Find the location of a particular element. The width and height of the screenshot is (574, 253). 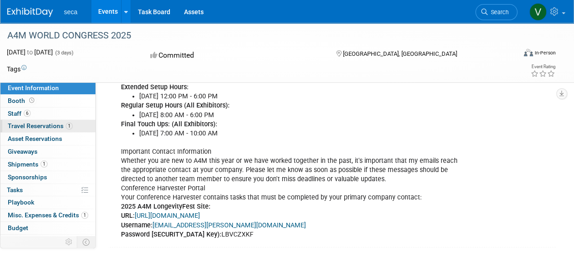

img: Format-Inperson.png is located at coordinates (529, 53).